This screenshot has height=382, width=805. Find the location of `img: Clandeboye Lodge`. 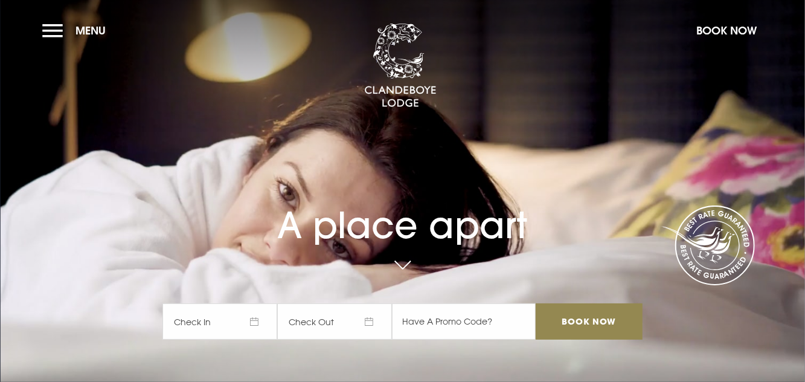

img: Clandeboye Lodge is located at coordinates (401, 66).